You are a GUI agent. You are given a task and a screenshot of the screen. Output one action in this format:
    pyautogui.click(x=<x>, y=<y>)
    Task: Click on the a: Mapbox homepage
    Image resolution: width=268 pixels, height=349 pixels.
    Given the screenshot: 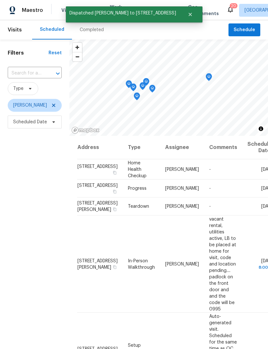 What is the action you would take?
    pyautogui.click(x=85, y=130)
    